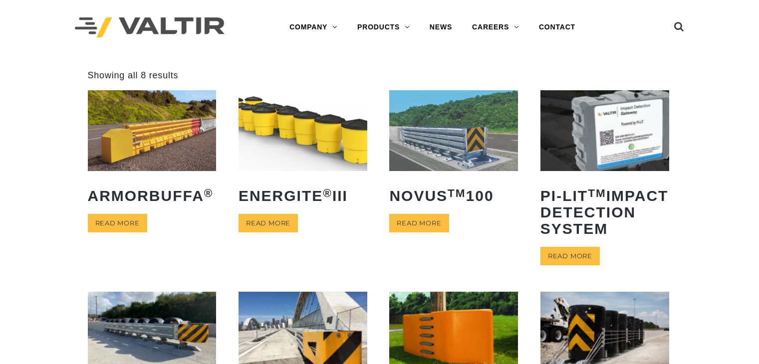 The height and width of the screenshot is (364, 759). Describe the element at coordinates (605, 167) in the screenshot. I see `a: PI-LITTMImpact Detection System` at that location.